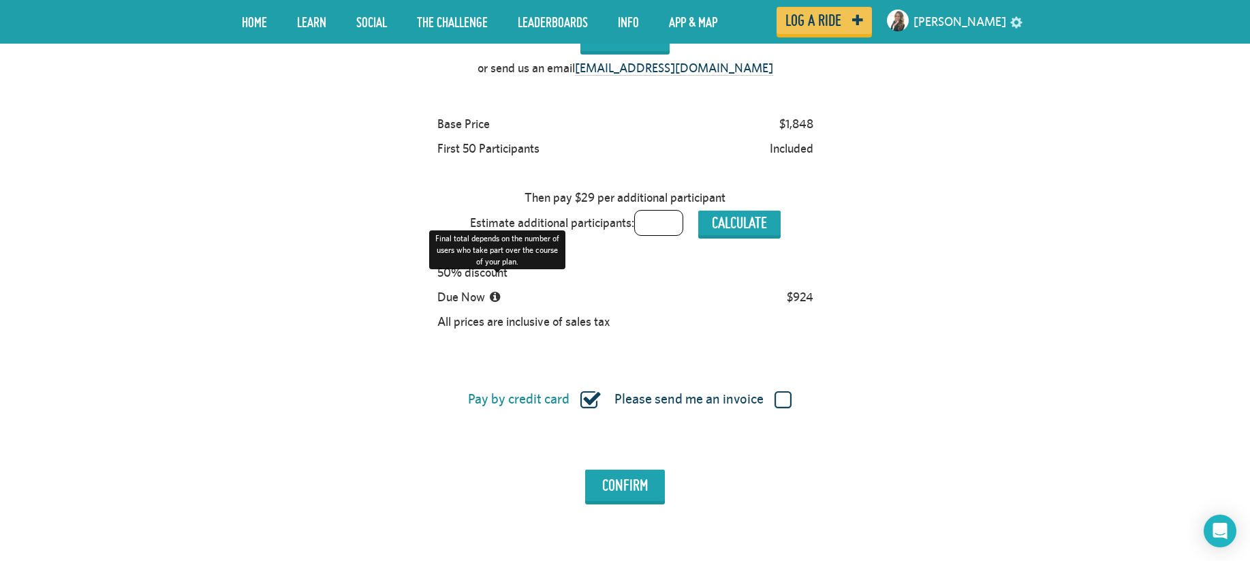 The height and width of the screenshot is (561, 1250). I want to click on span: Log a ride, so click(814, 20).